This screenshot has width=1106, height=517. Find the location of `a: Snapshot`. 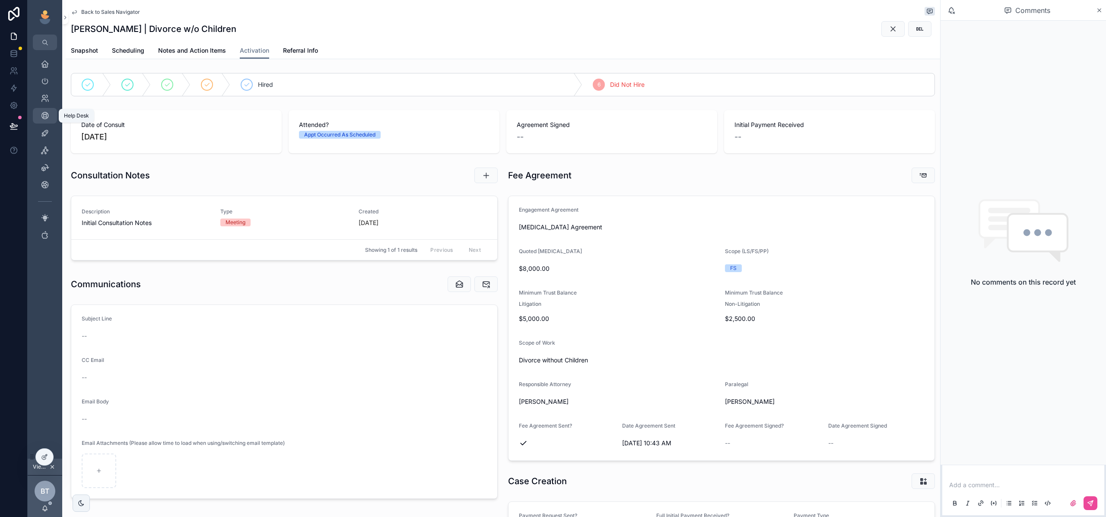

a: Snapshot is located at coordinates (84, 51).